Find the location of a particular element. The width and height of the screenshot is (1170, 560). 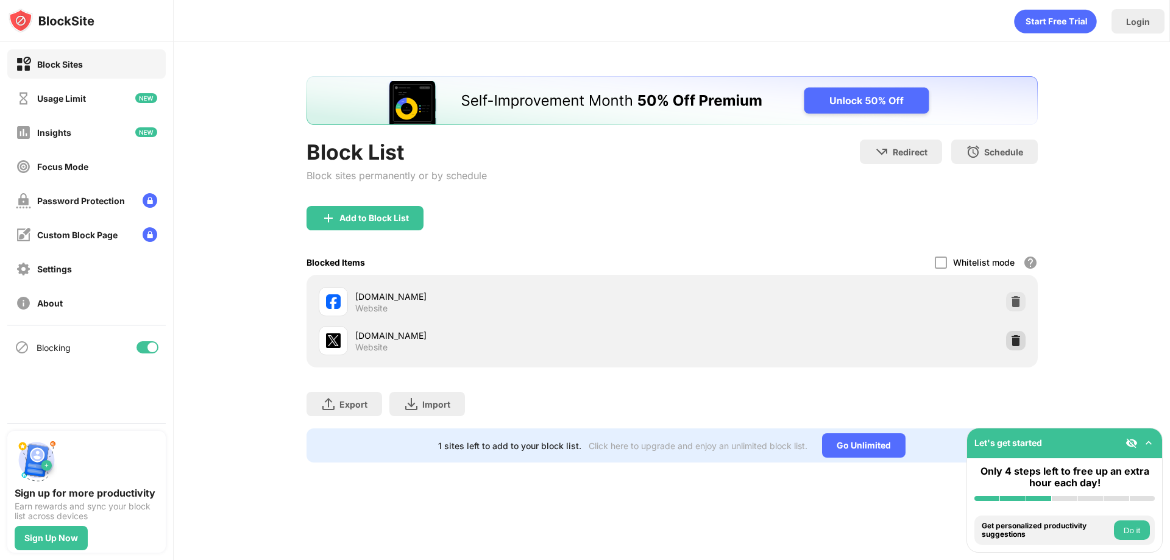

div: Get personalized productivity suggestions is located at coordinates (1046, 530).